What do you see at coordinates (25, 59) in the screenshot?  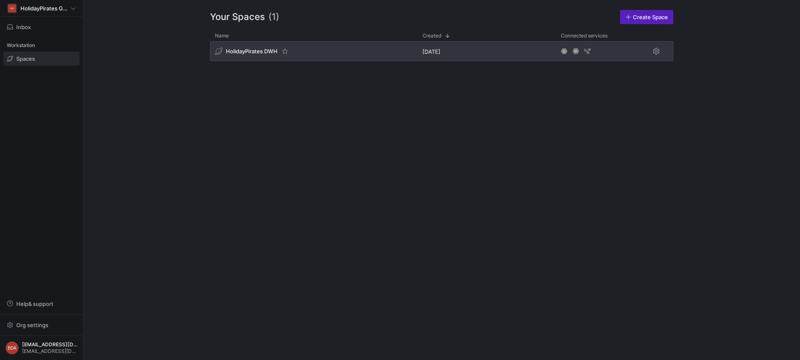 I see `span: Spaces` at bounding box center [25, 59].